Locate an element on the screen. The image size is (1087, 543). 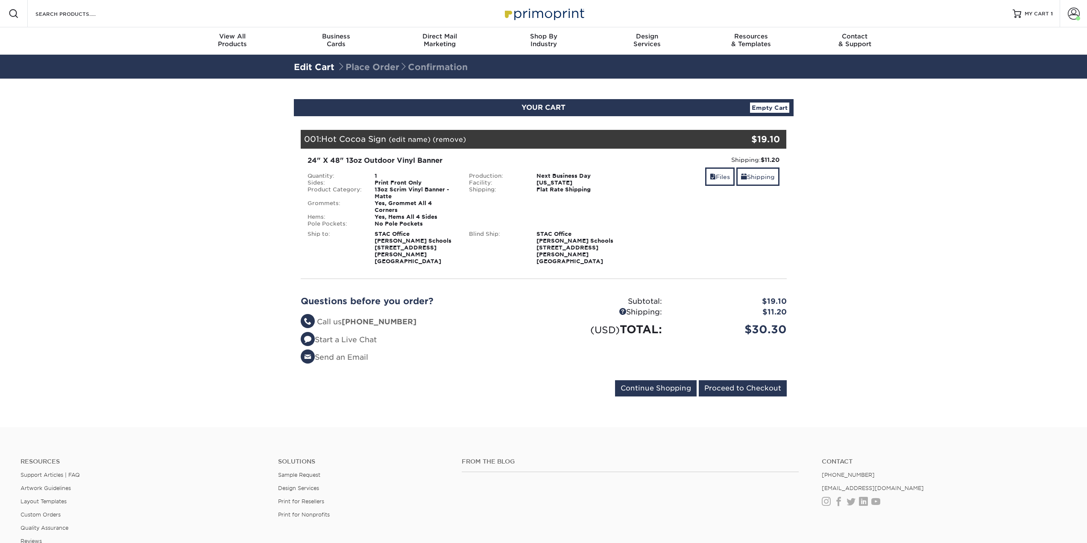
span: Shop By is located at coordinates (543, 36).